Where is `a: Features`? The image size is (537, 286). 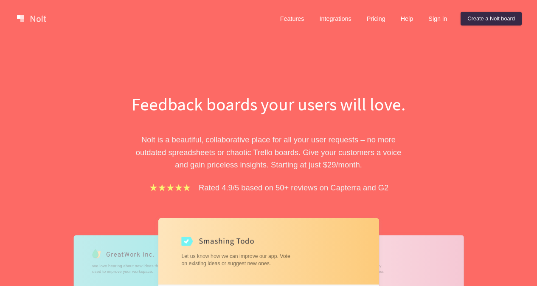 a: Features is located at coordinates (292, 19).